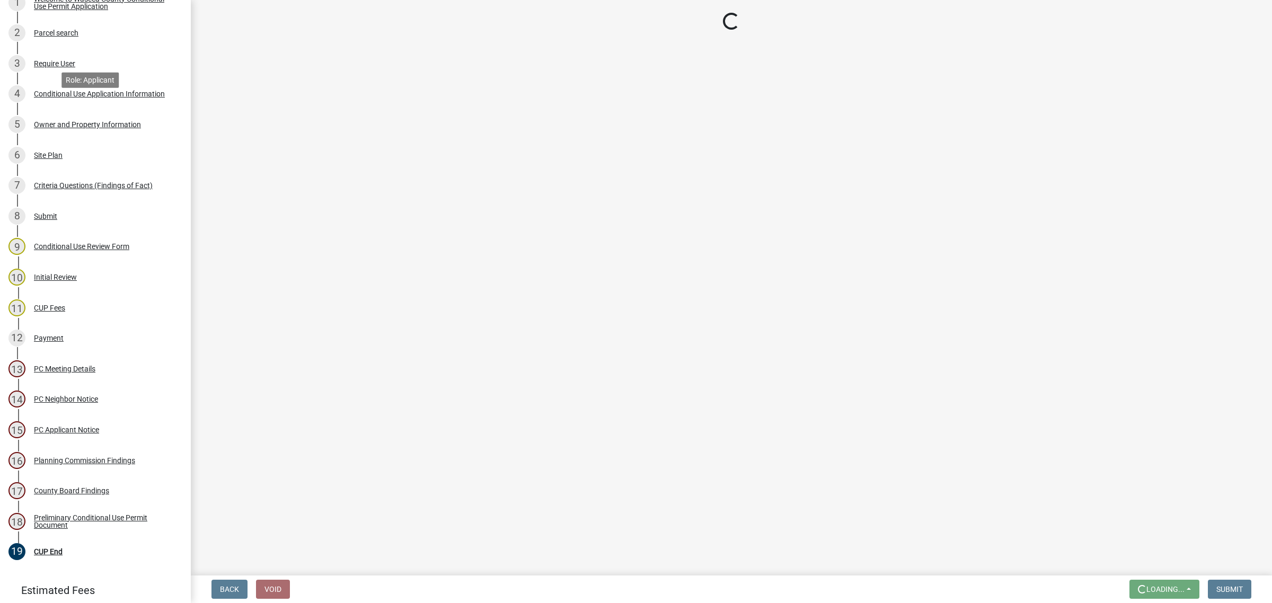 This screenshot has height=603, width=1272. Describe the element at coordinates (55, 64) in the screenshot. I see `div: Require User` at that location.